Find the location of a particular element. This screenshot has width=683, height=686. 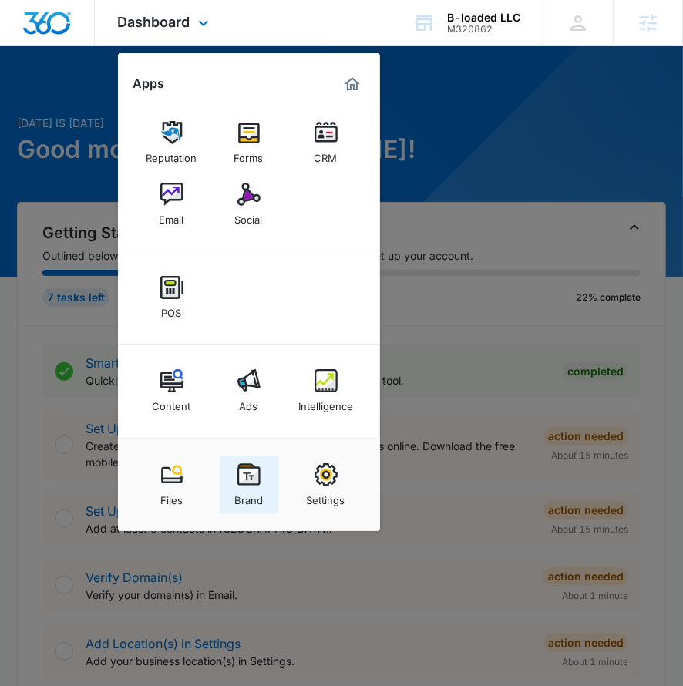

a: CRM is located at coordinates (326, 143).